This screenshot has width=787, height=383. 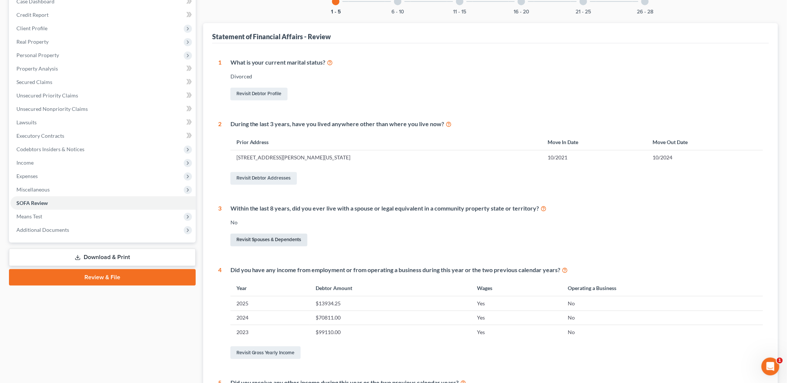 What do you see at coordinates (497, 208) in the screenshot?
I see `div: Within the last 8 years, did you ever live with a spouse or legal equivalent in a community prope...` at bounding box center [497, 208].